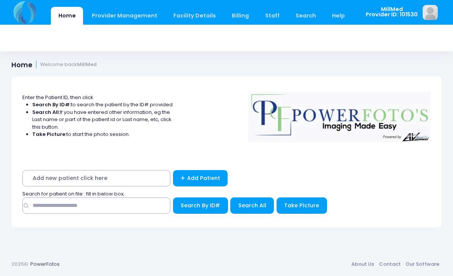 This screenshot has width=453, height=276. What do you see at coordinates (103, 134) in the screenshot?
I see `li: to start the photo session.` at bounding box center [103, 134].